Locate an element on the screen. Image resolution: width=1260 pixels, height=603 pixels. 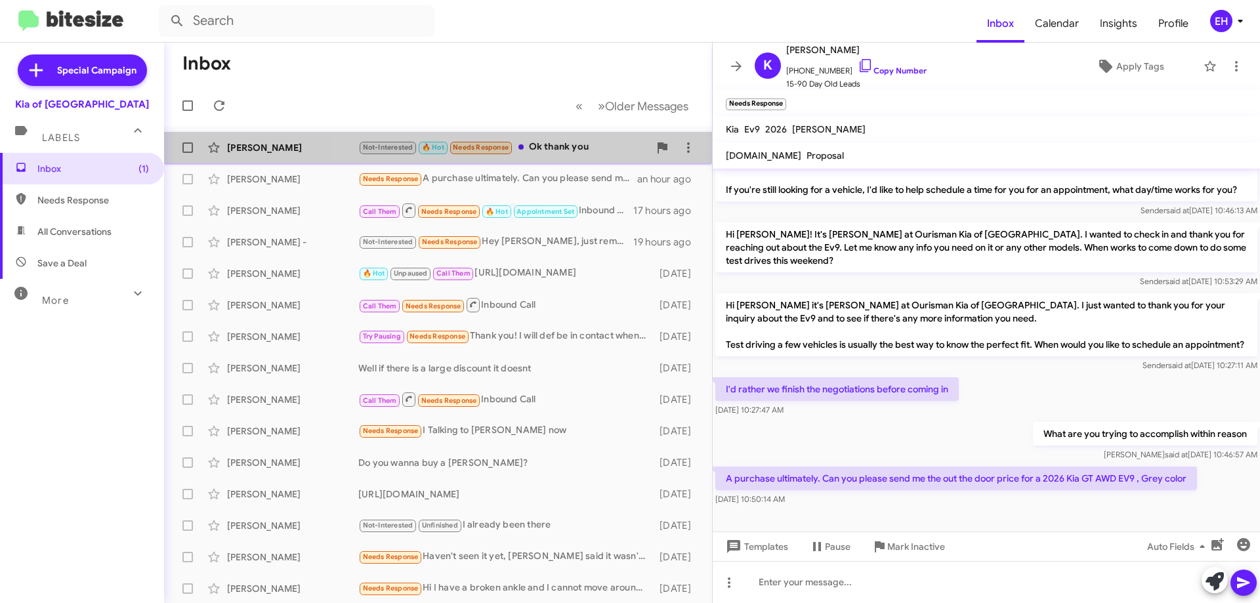
div: Hi I have a broken ankle and I cannot move around much if you provide me your best out the door p... is located at coordinates (505, 588).